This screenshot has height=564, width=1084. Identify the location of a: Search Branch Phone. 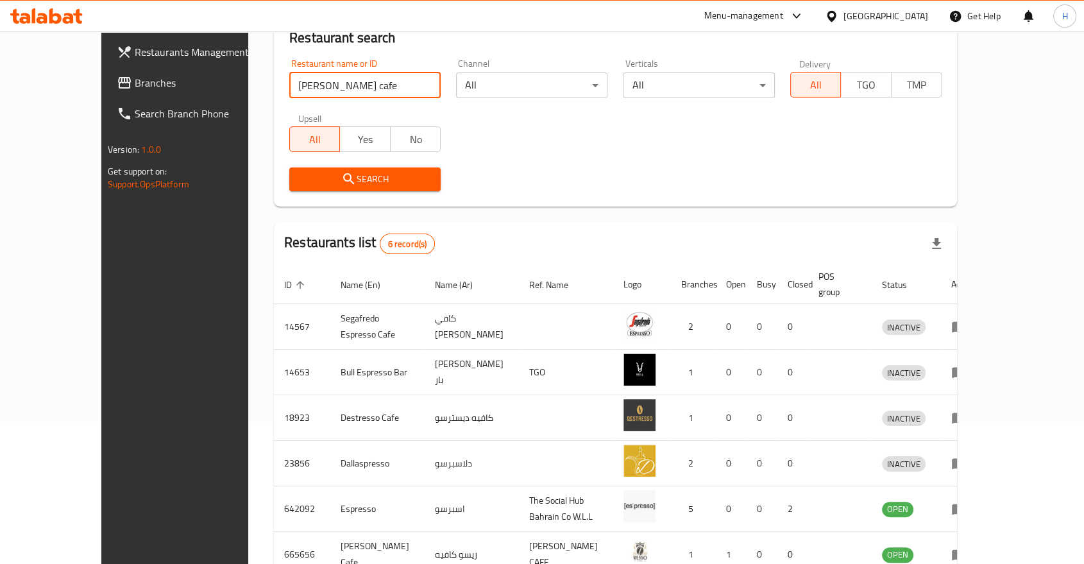
(194, 114).